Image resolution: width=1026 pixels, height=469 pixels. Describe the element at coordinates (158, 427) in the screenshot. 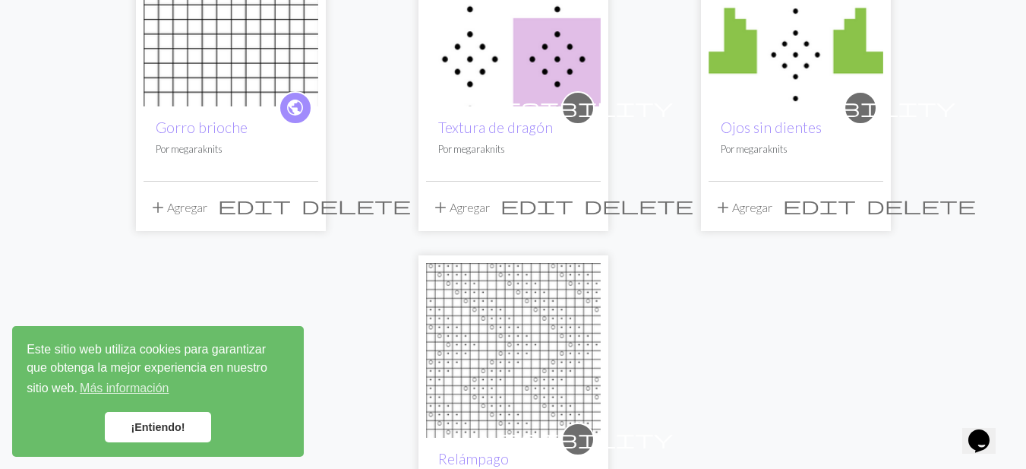

I see `a: Descartar el mensaje de cookies` at that location.